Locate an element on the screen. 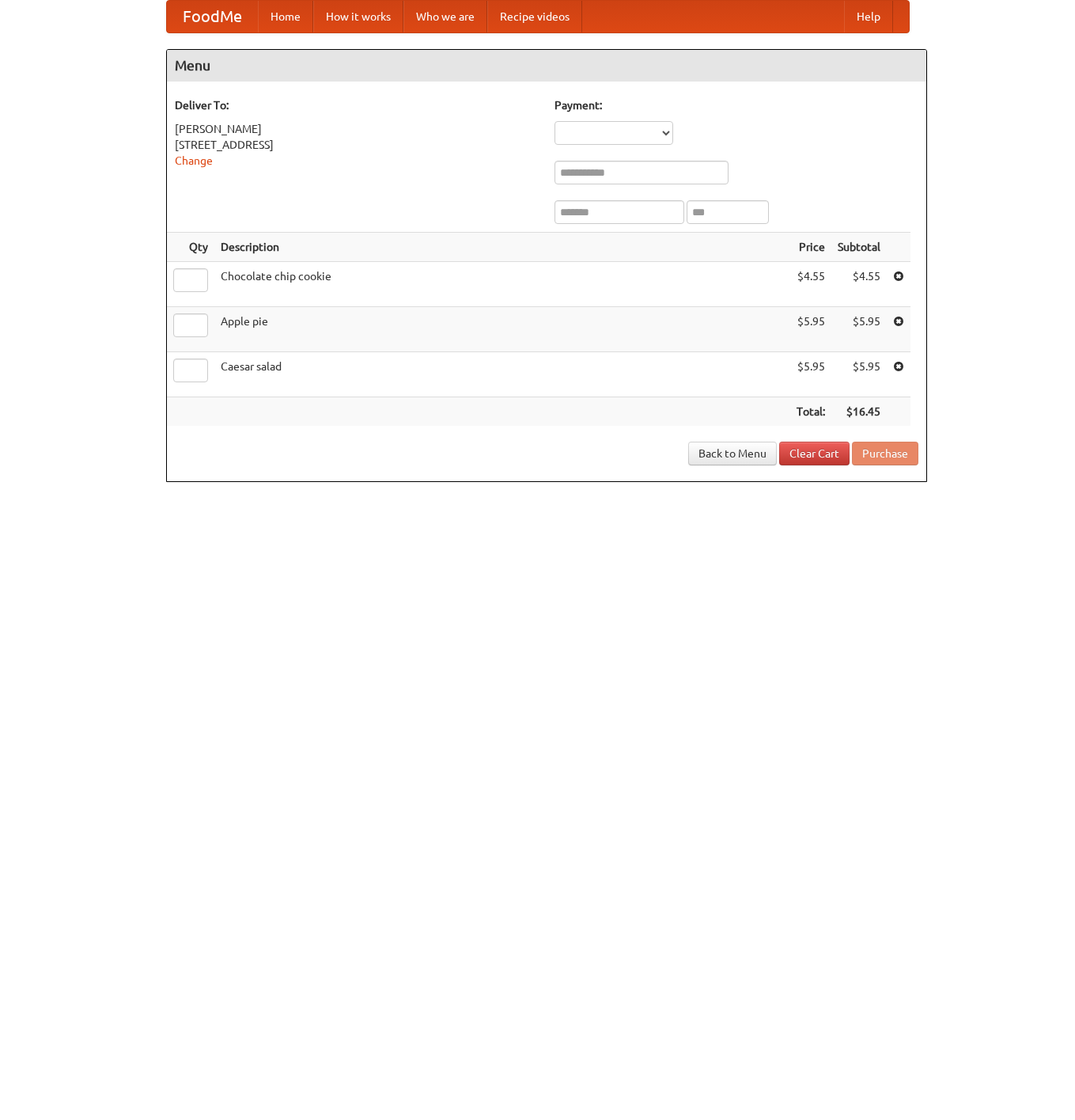 The width and height of the screenshot is (1075, 1120). a: Who we are is located at coordinates (445, 17).